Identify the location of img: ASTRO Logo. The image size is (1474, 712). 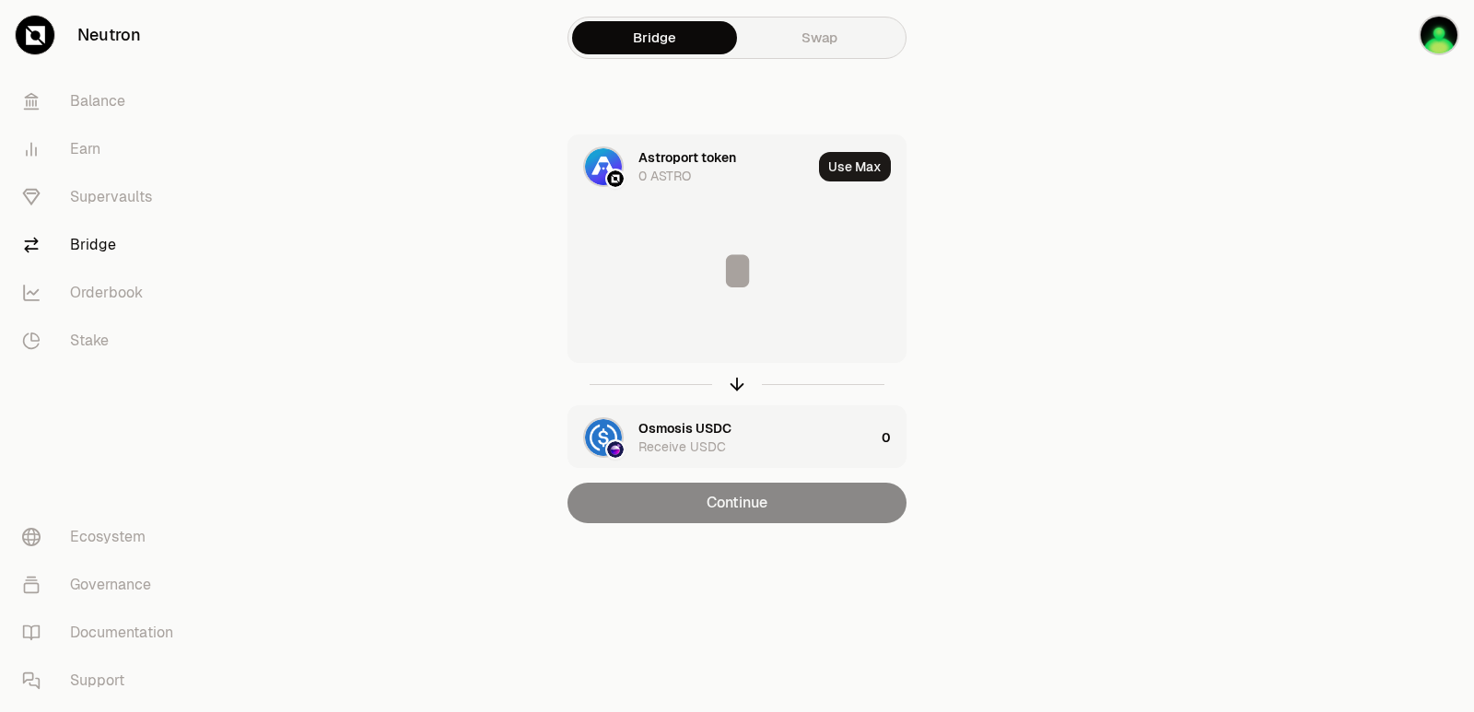
(603, 167).